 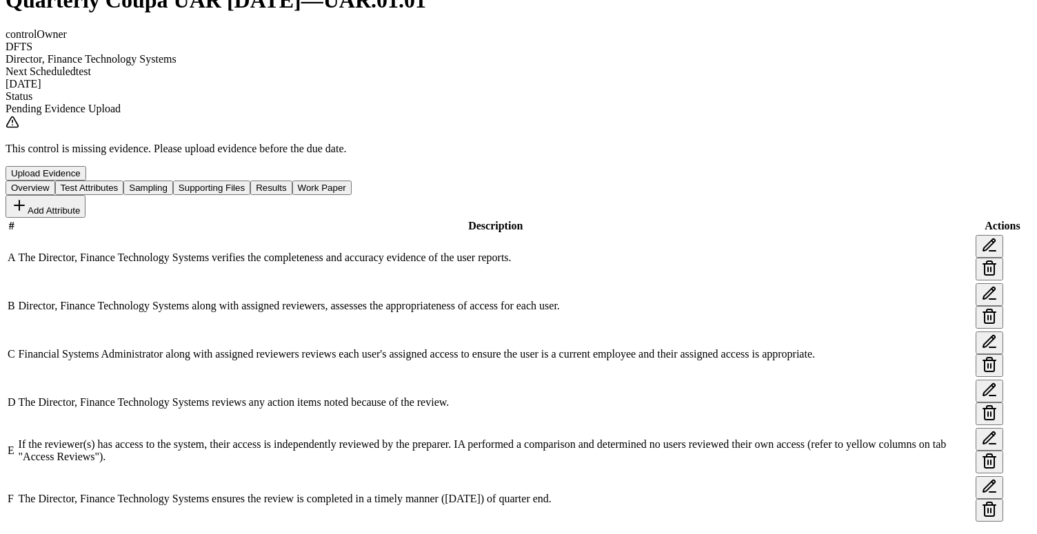 I want to click on nav: Tabs, so click(x=519, y=188).